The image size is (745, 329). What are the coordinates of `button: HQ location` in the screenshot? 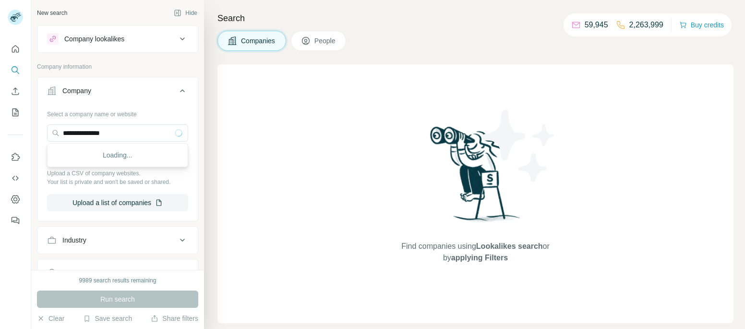 It's located at (118, 273).